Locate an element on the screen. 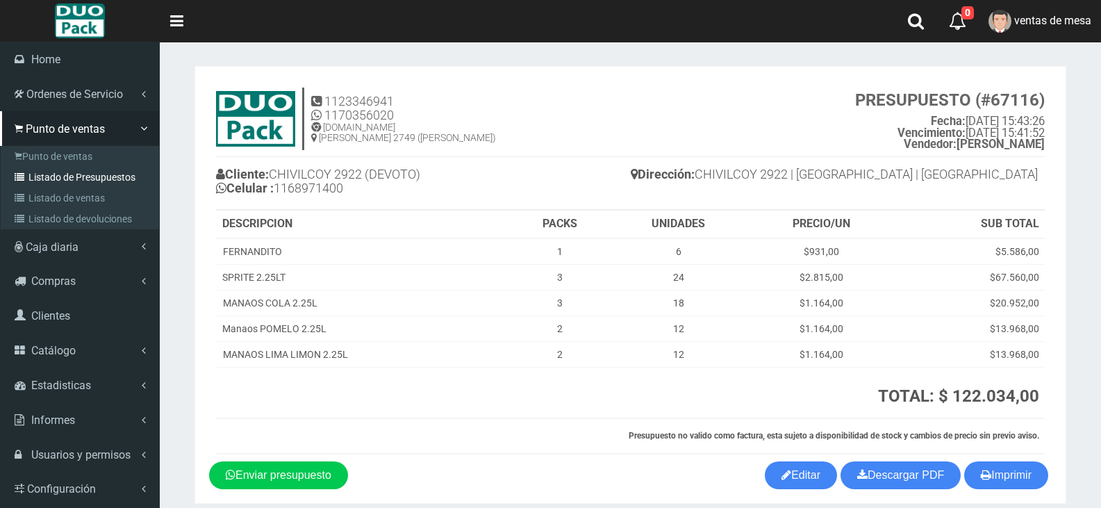 This screenshot has width=1101, height=508. a: Listado de Presupuestos is located at coordinates (81, 177).